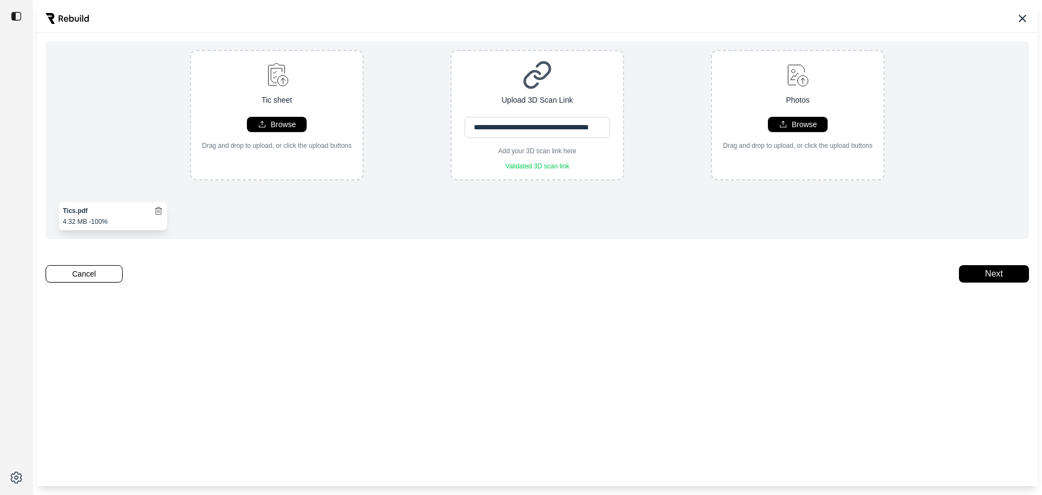 This screenshot has height=495, width=1042. What do you see at coordinates (798, 75) in the screenshot?
I see `img: upload-image.svg` at bounding box center [798, 75].